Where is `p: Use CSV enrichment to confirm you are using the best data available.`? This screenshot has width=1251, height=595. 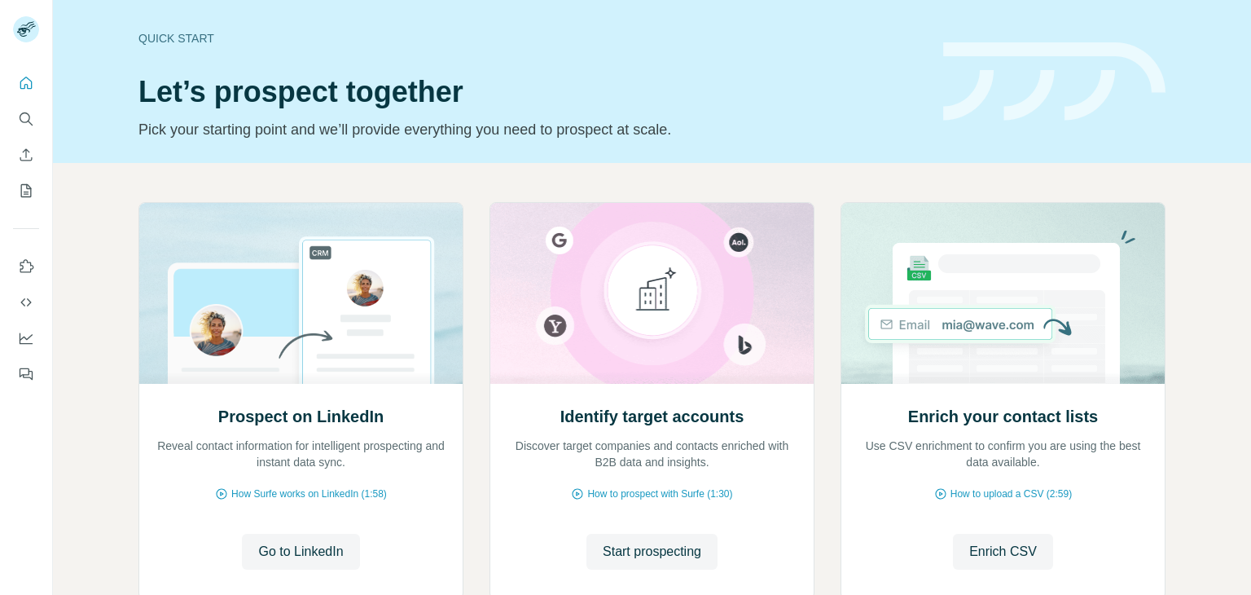 p: Use CSV enrichment to confirm you are using the best data available. is located at coordinates (1003, 454).